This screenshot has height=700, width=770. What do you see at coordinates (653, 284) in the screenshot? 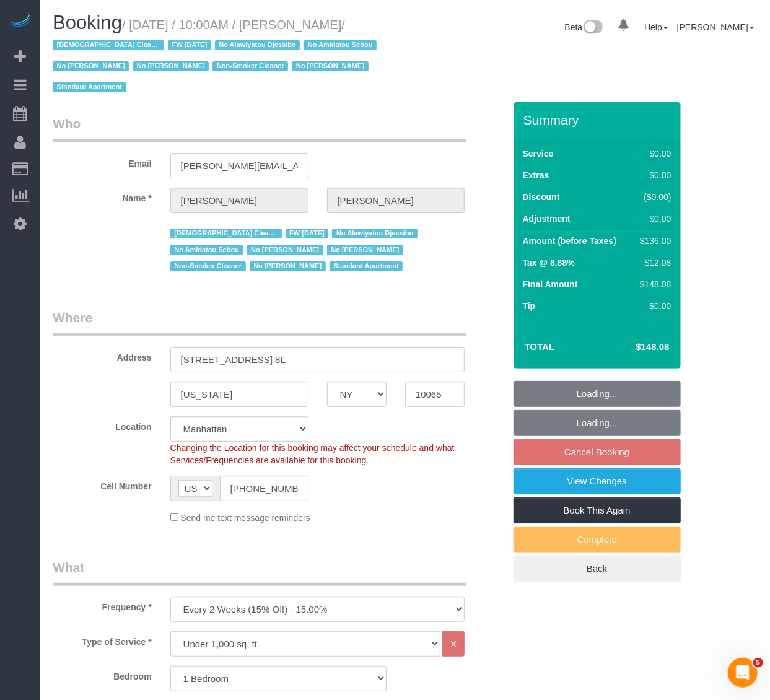
I see `div: $148.08` at bounding box center [653, 284].